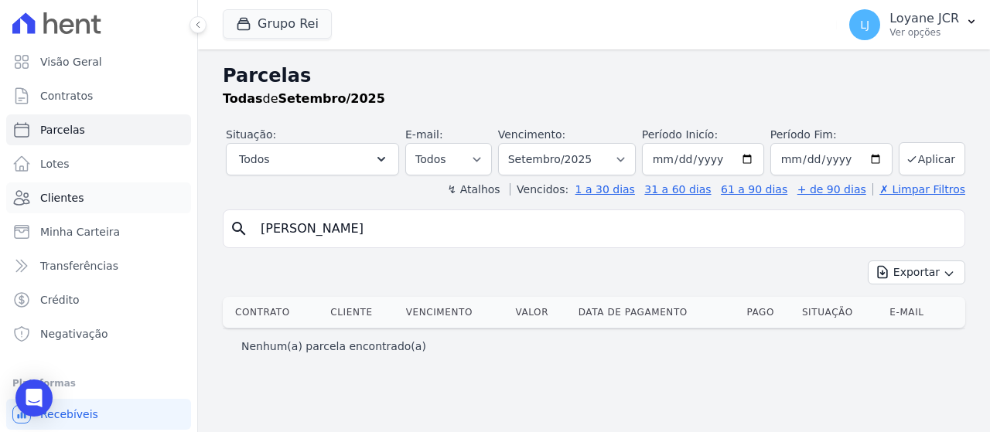 This screenshot has height=432, width=990. What do you see at coordinates (768, 313) in the screenshot?
I see `th: Pago` at bounding box center [768, 313].